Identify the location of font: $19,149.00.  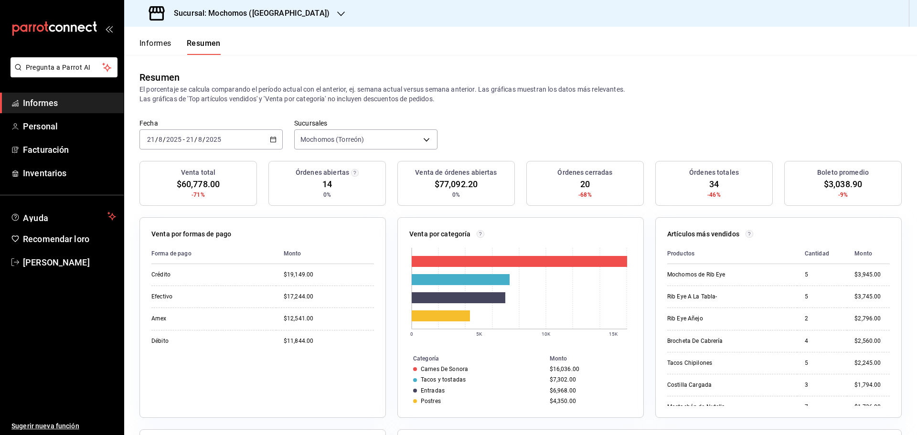
(298, 275).